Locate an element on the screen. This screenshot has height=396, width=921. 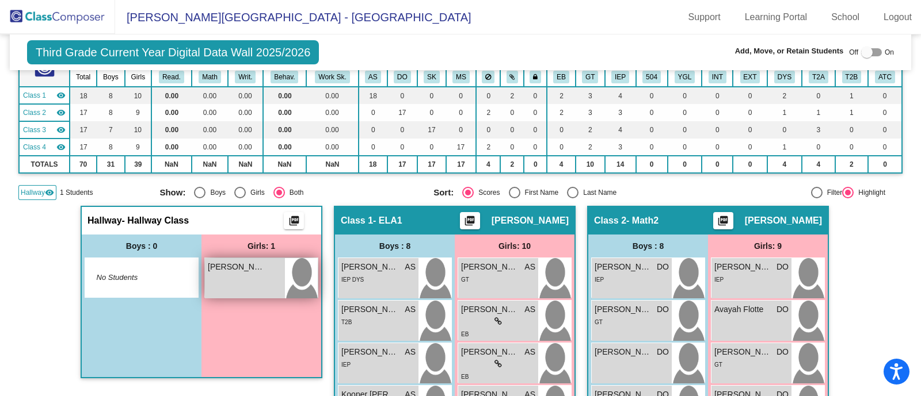
a: Learning Portal is located at coordinates (776, 17).